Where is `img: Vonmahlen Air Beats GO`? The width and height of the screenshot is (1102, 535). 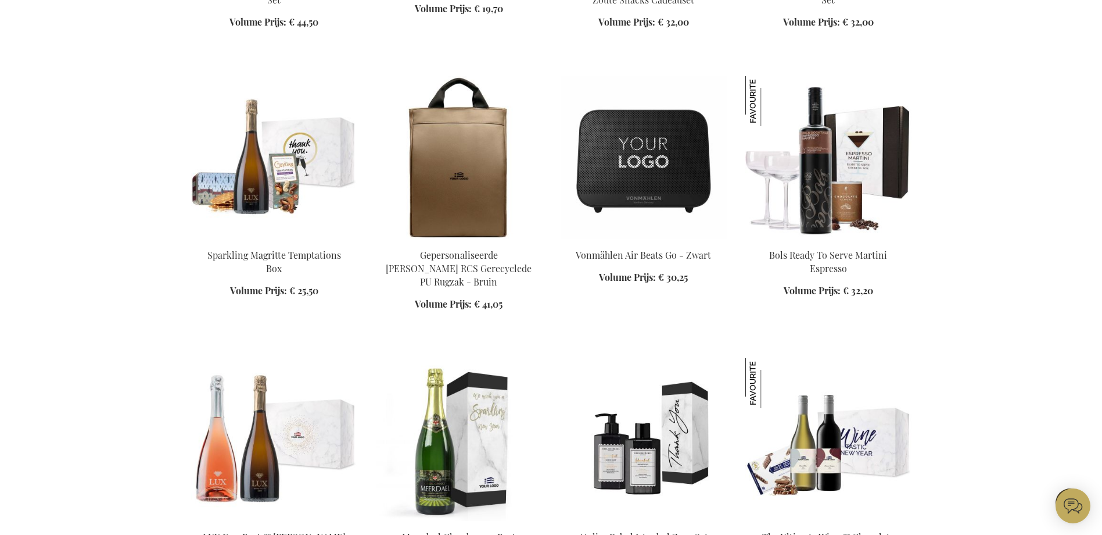
img: Vonmahlen Air Beats GO is located at coordinates (644, 157).